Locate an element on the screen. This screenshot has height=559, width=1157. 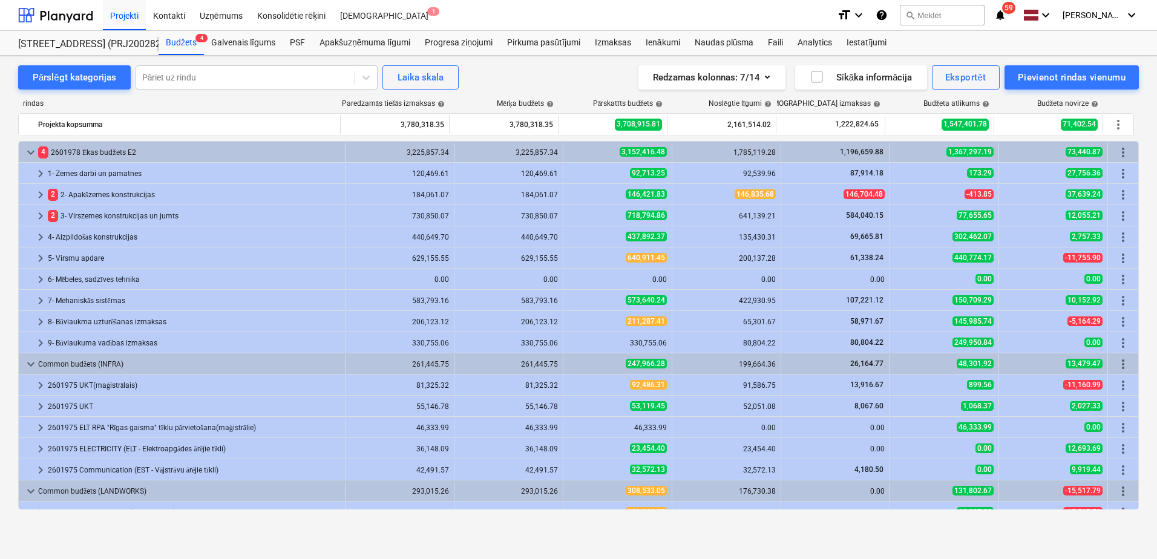
div: 184,061.07 is located at coordinates (399, 195).